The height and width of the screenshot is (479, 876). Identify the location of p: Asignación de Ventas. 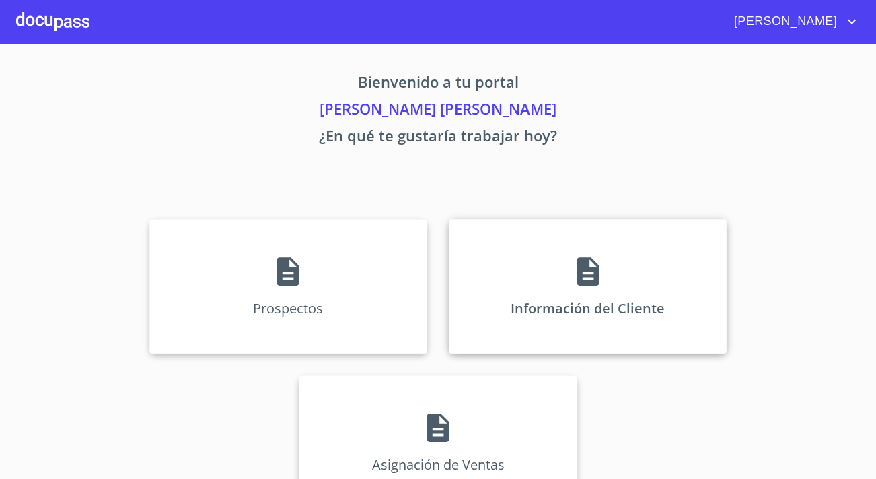
(437, 464).